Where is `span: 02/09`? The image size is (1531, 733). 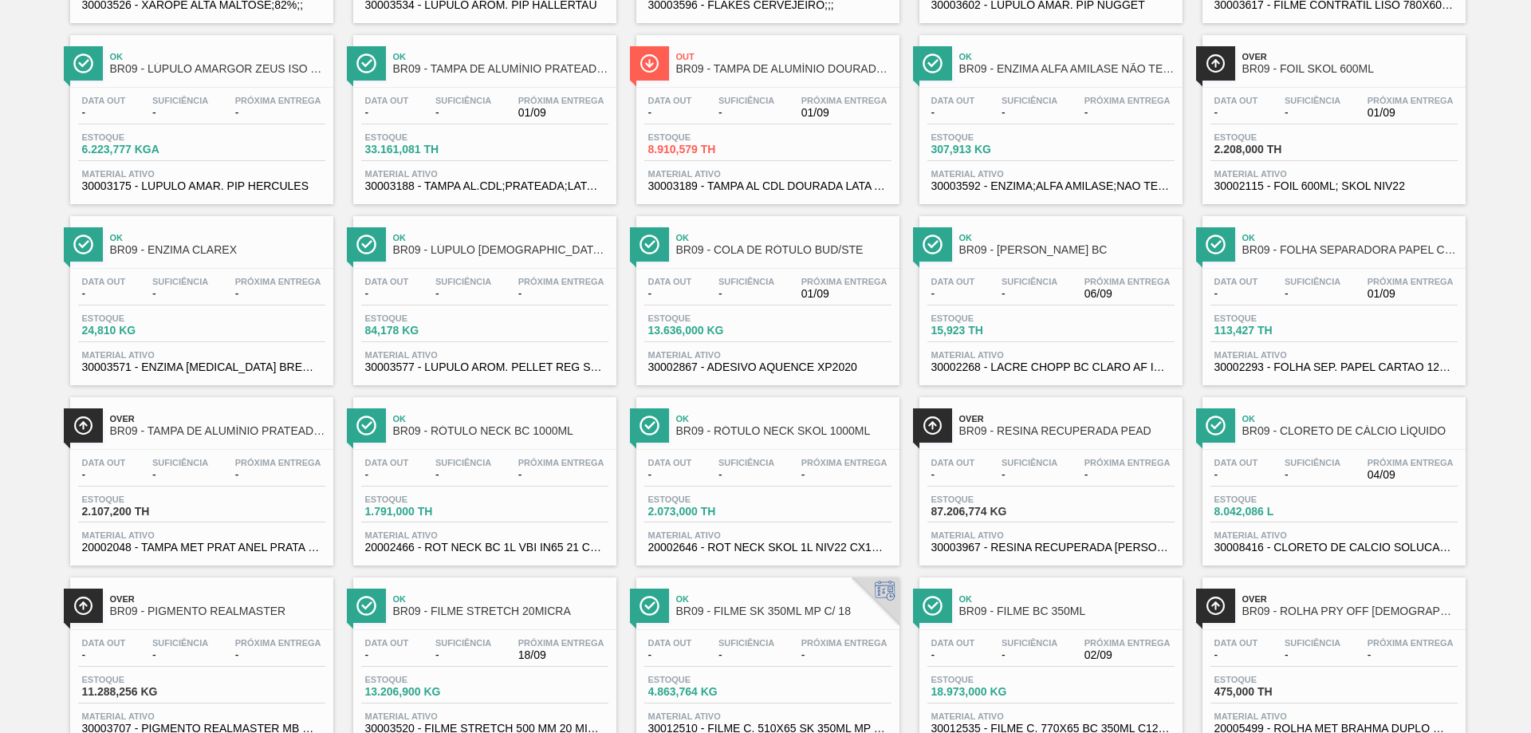 span: 02/09 is located at coordinates (1128, 655).